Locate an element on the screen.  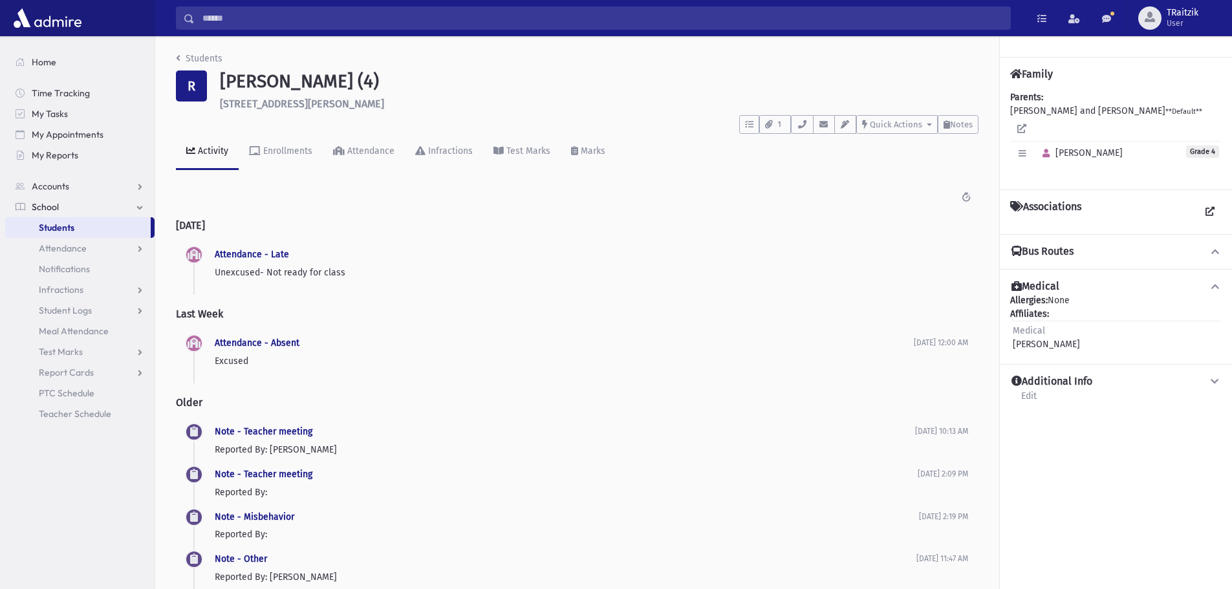
button: Additional Info is located at coordinates (1116, 382).